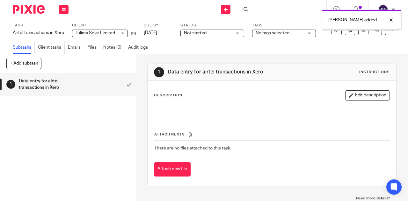 This screenshot has width=408, height=201. What do you see at coordinates (76, 48) in the screenshot?
I see `a: Emails` at bounding box center [76, 48].